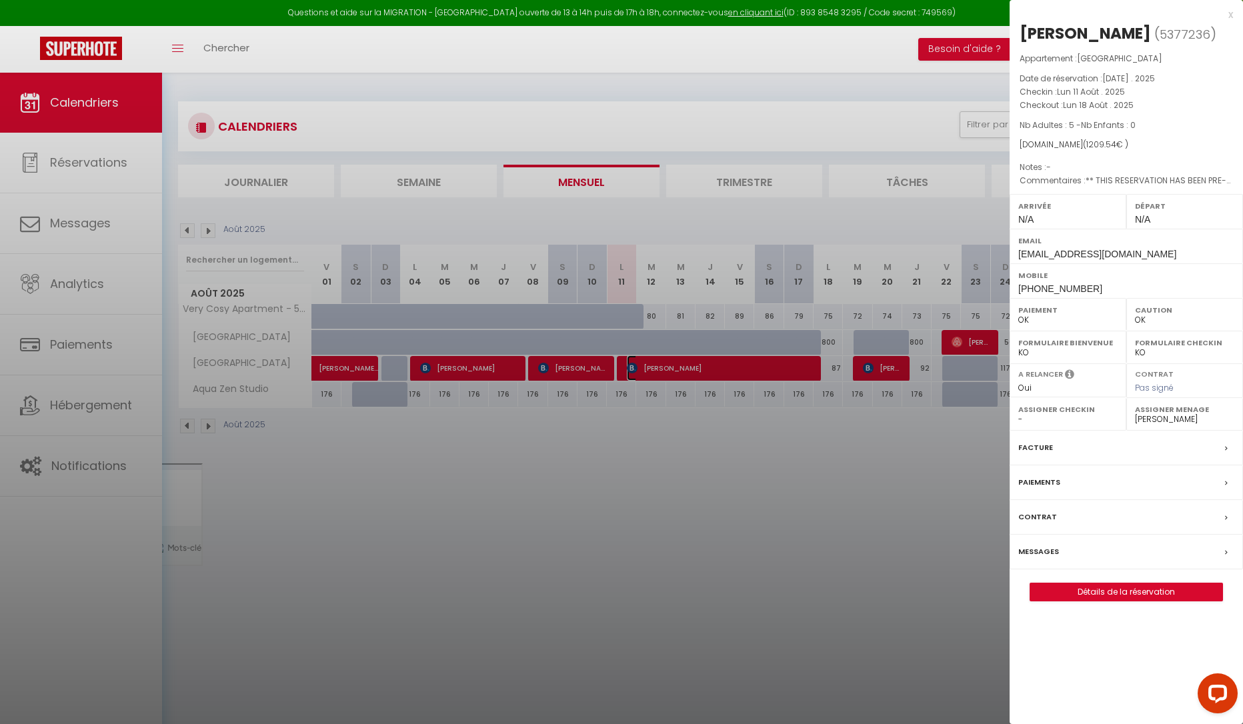 The height and width of the screenshot is (724, 1243). I want to click on p: Commentaires :, so click(1126, 181).